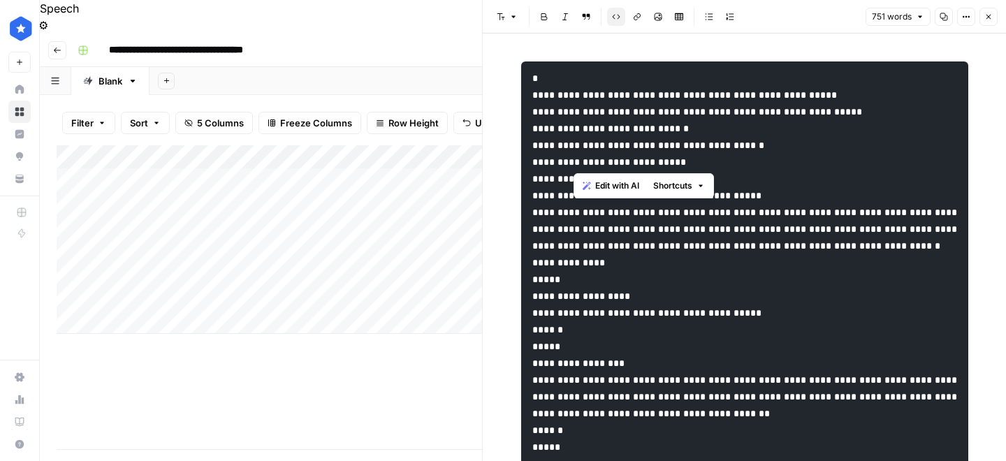 The height and width of the screenshot is (461, 1006). Describe the element at coordinates (673, 186) in the screenshot. I see `span: Shortcuts` at that location.